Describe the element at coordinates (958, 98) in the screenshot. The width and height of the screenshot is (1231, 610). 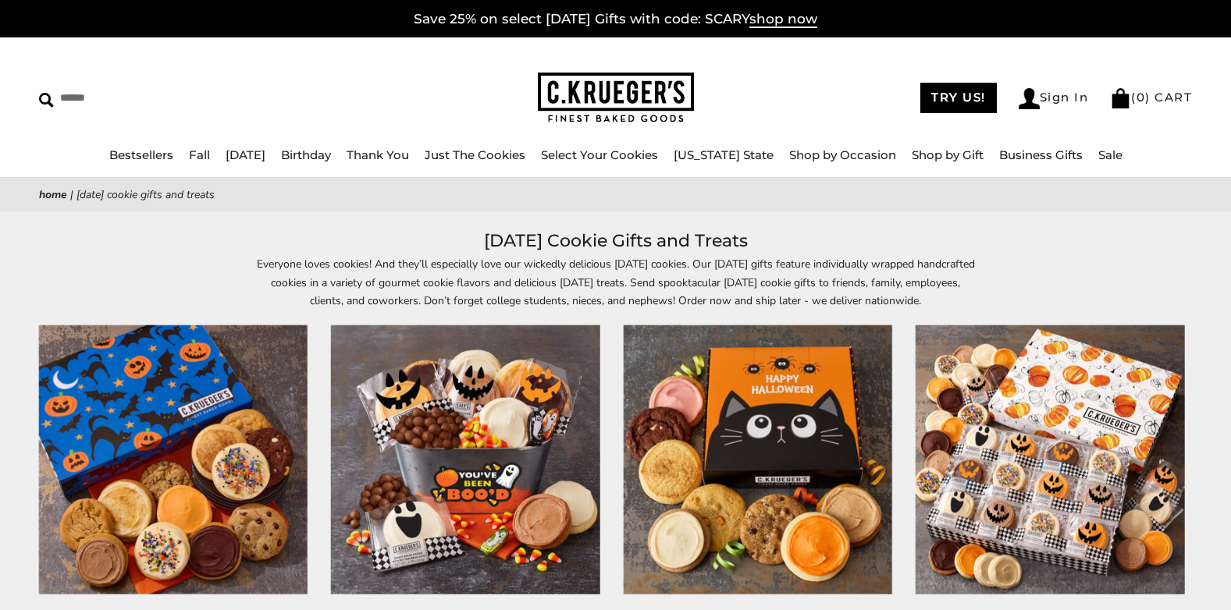
I see `a: TRY US!` at that location.